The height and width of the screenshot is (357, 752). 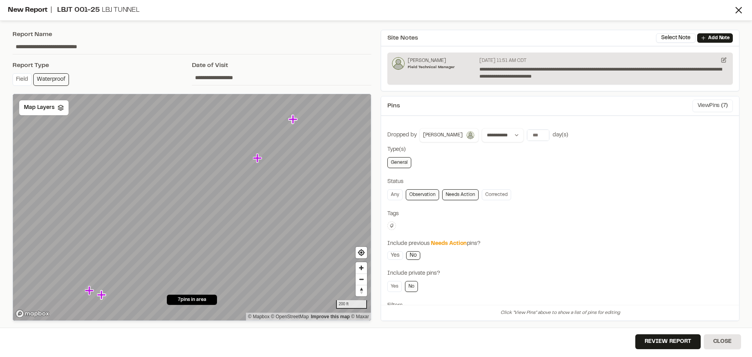 I want to click on a: General, so click(x=399, y=163).